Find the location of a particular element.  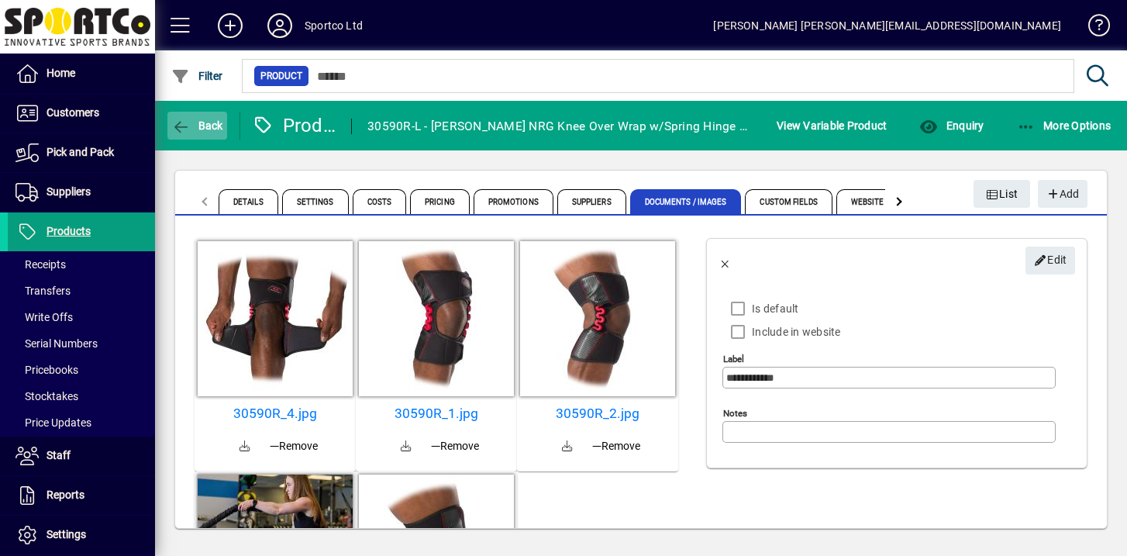

span: Receipts is located at coordinates (40, 264).